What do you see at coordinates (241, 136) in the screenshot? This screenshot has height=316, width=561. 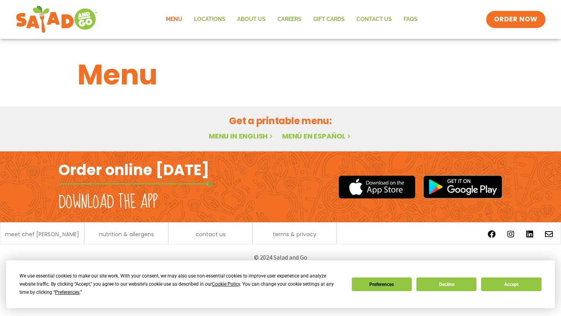 I see `a: Menu in English` at bounding box center [241, 136].